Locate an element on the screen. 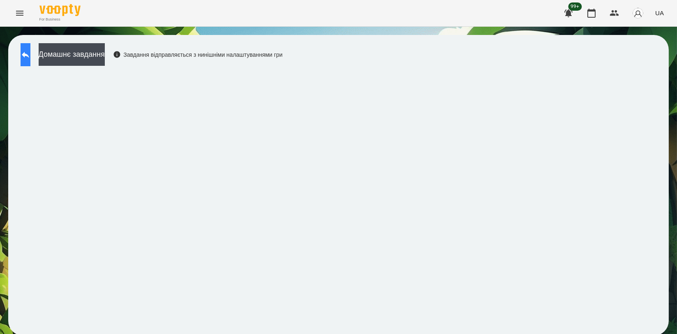 The image size is (677, 334). span: UA is located at coordinates (659, 13).